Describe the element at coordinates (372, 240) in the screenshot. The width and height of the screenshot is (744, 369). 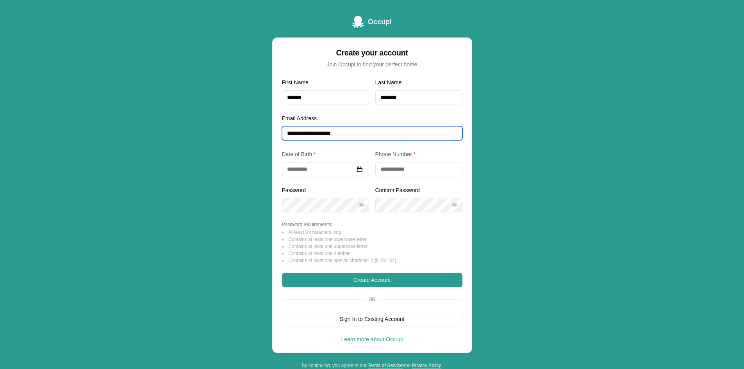
I see `li: Contains at least one lowercase letter` at that location.